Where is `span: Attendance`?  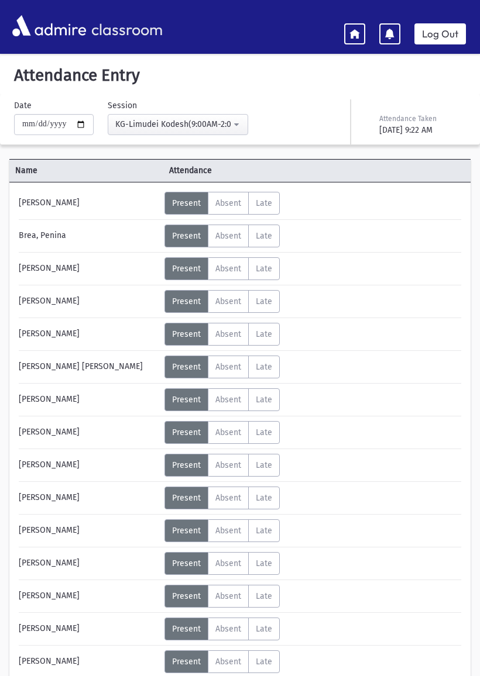
span: Attendance is located at coordinates (298, 170).